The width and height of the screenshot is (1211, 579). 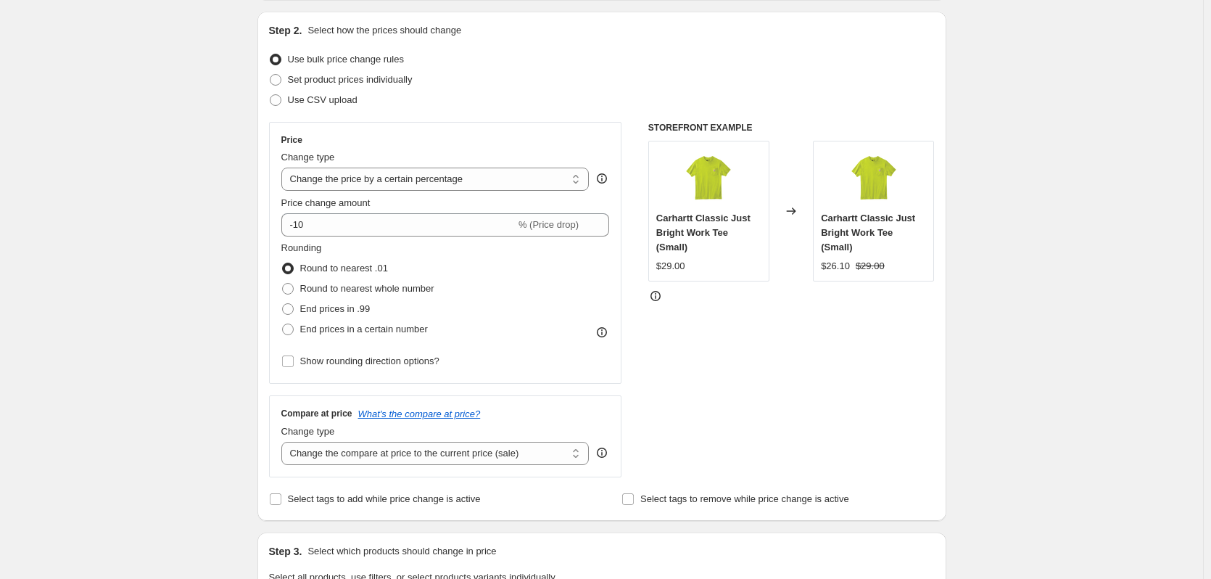 What do you see at coordinates (835, 266) in the screenshot?
I see `div: $26.10` at bounding box center [835, 266].